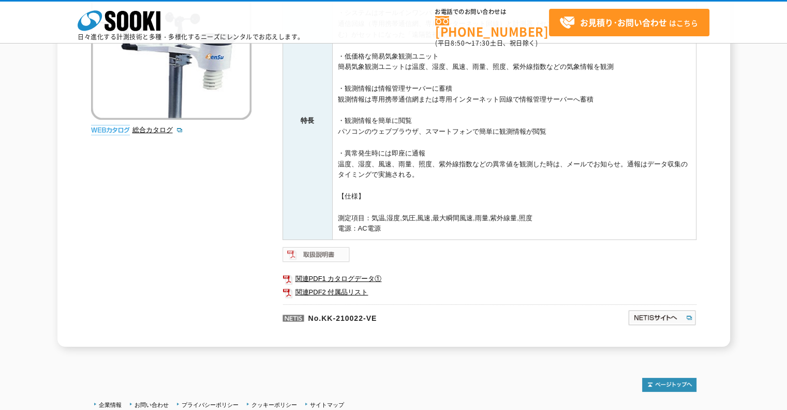  What do you see at coordinates (316, 254) in the screenshot?
I see `img: 取扱説明書` at bounding box center [316, 254].